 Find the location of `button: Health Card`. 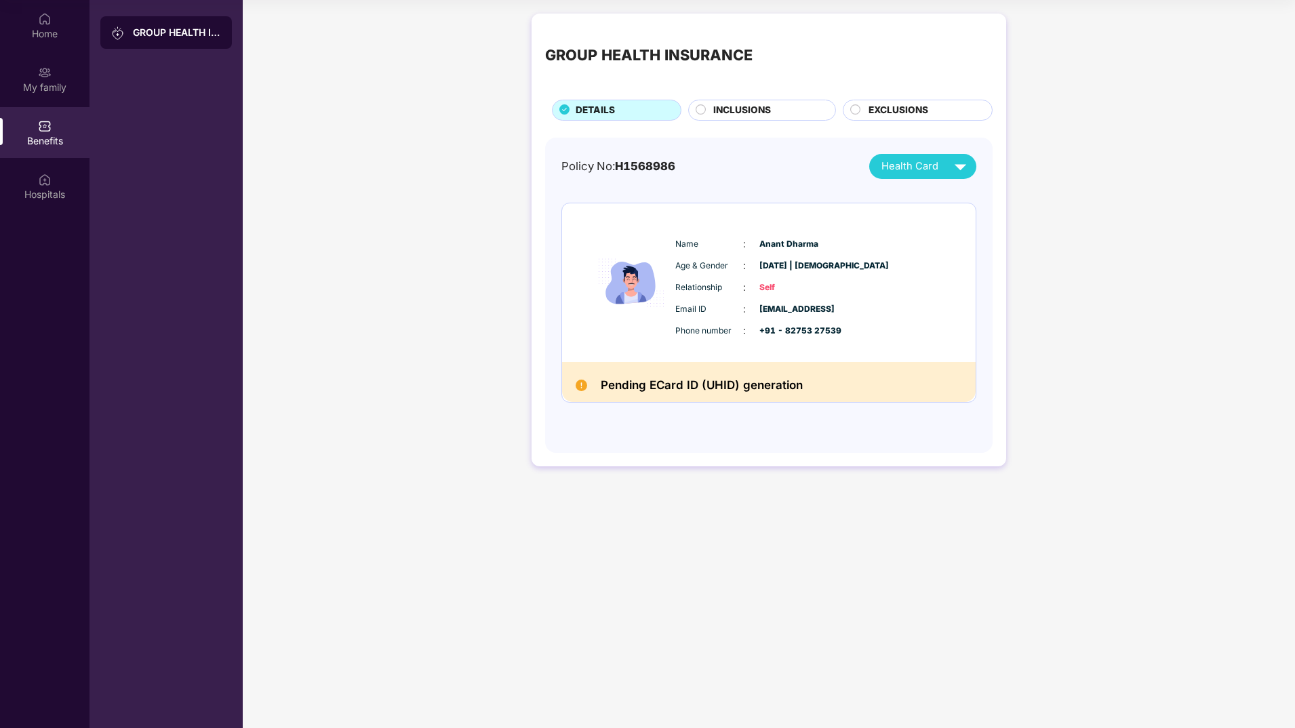

button: Health Card is located at coordinates (923, 166).